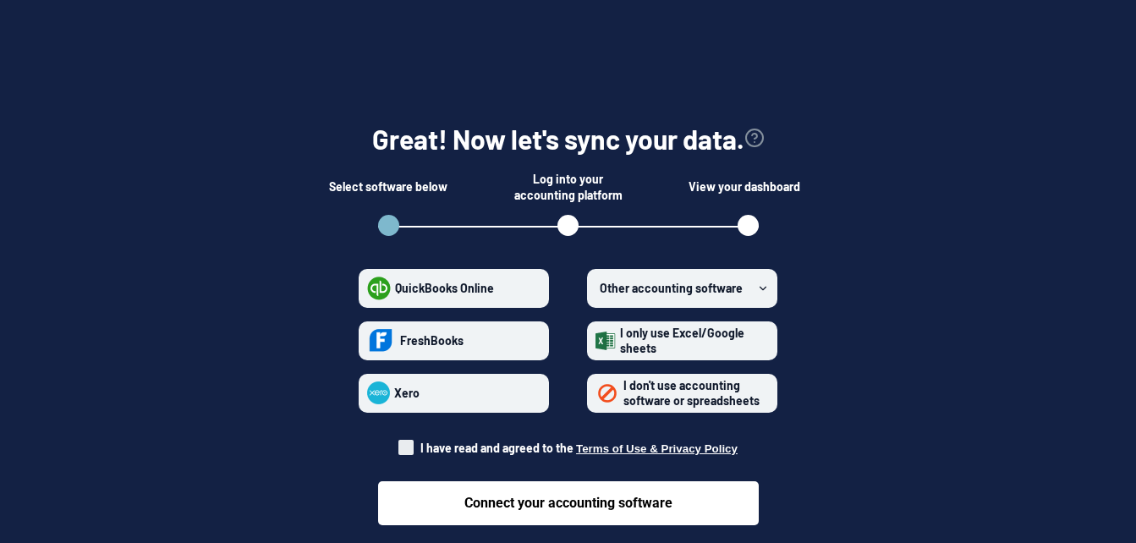 The width and height of the screenshot is (1136, 543). What do you see at coordinates (407, 392) in the screenshot?
I see `strong: Xero` at bounding box center [407, 392].